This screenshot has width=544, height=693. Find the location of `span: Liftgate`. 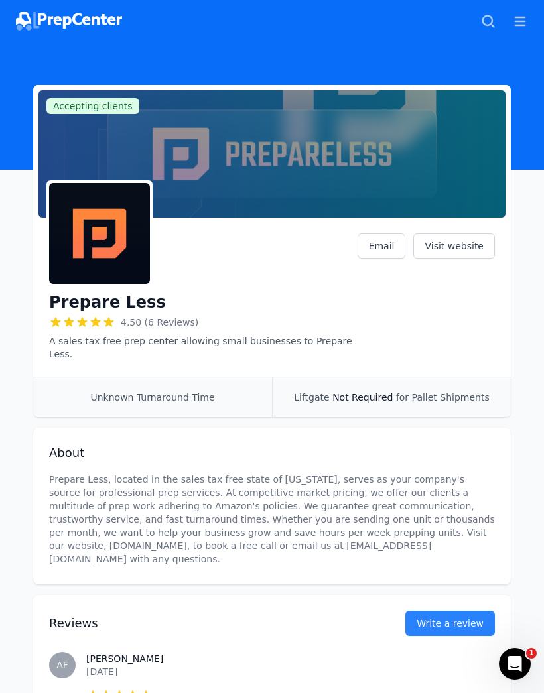

span: Liftgate is located at coordinates (311, 397).